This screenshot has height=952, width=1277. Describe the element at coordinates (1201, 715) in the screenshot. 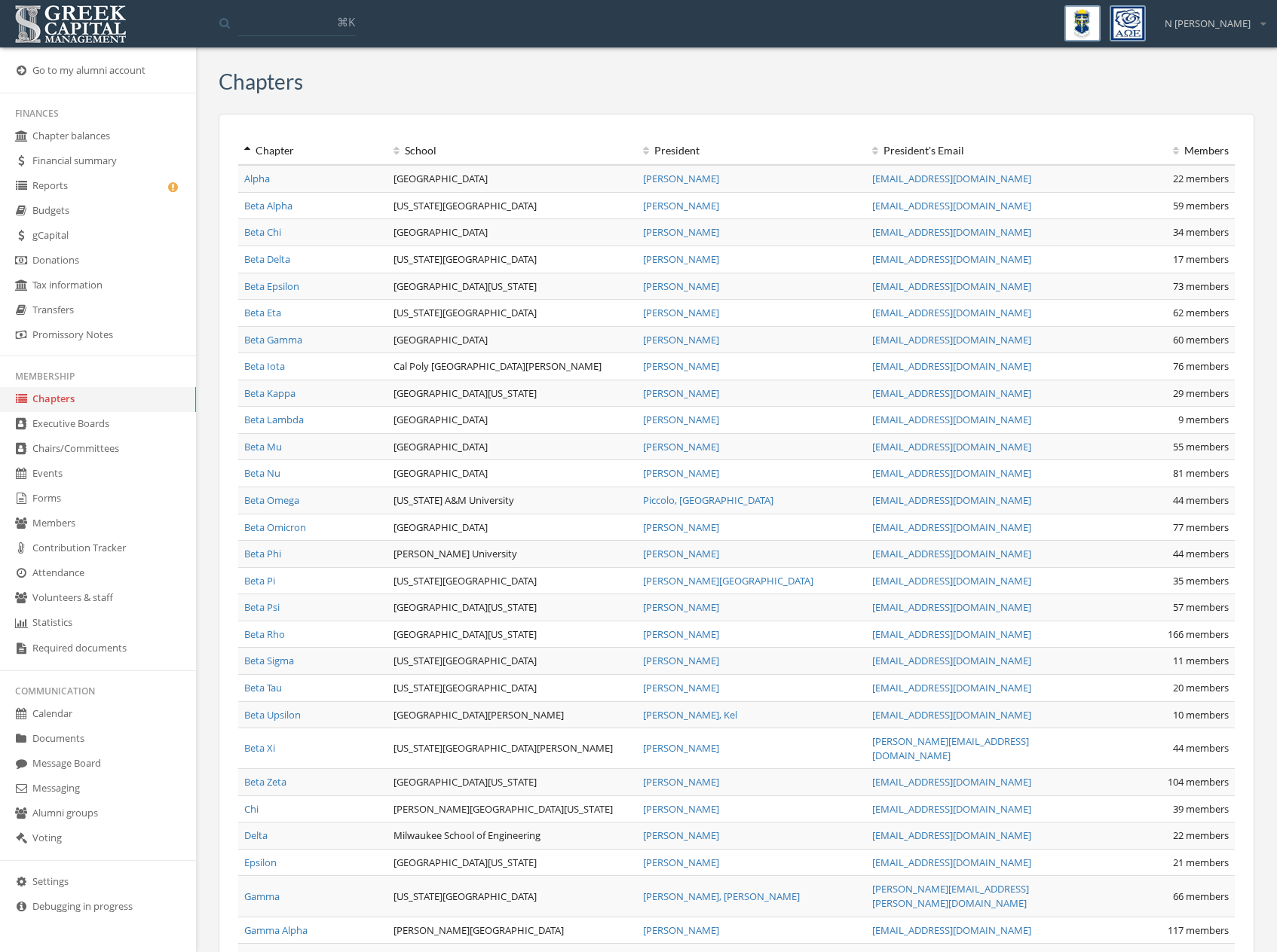

I see `span: 10 members` at that location.